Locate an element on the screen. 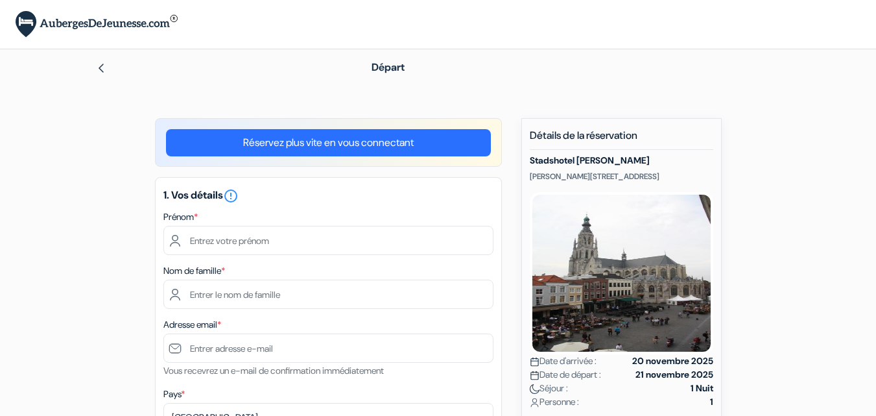 The height and width of the screenshot is (416, 876). span: Date d'arrivée : is located at coordinates (563, 361).